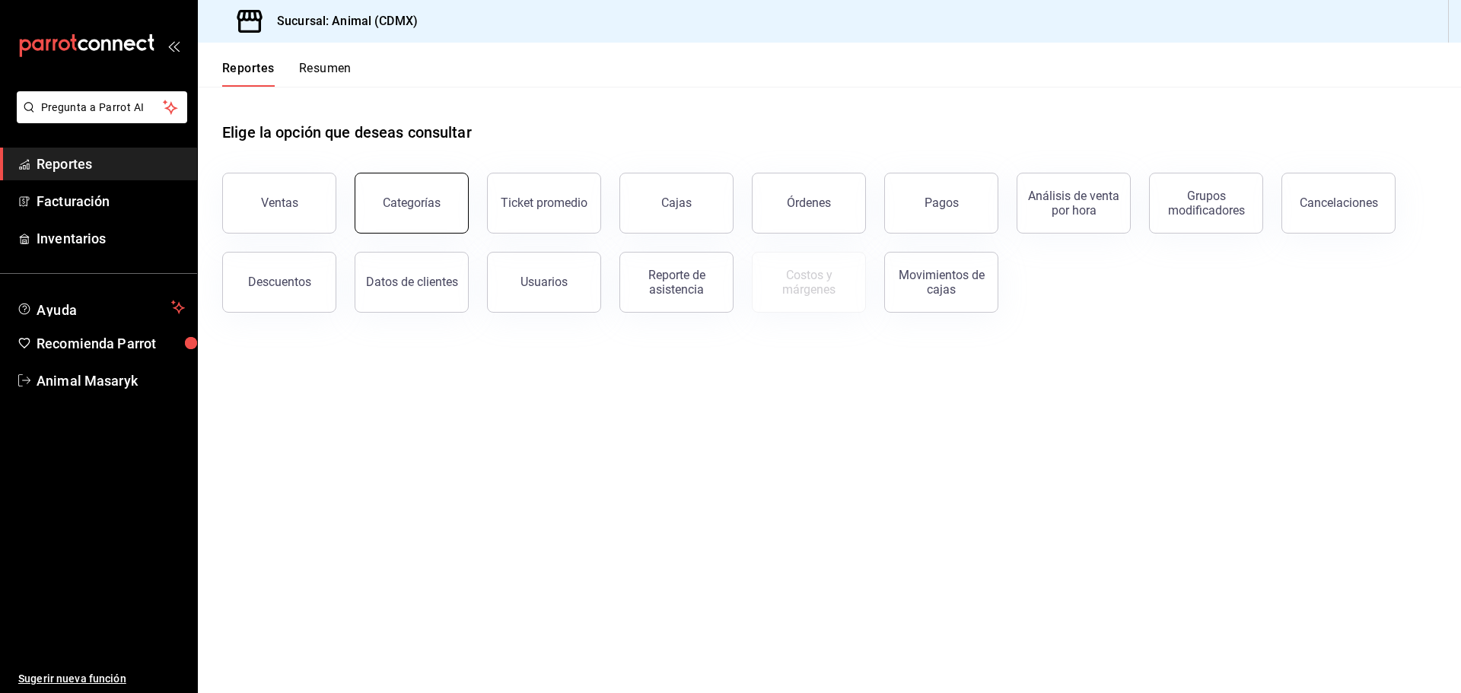 The image size is (1461, 693). I want to click on button: open_drawer_menu, so click(174, 46).